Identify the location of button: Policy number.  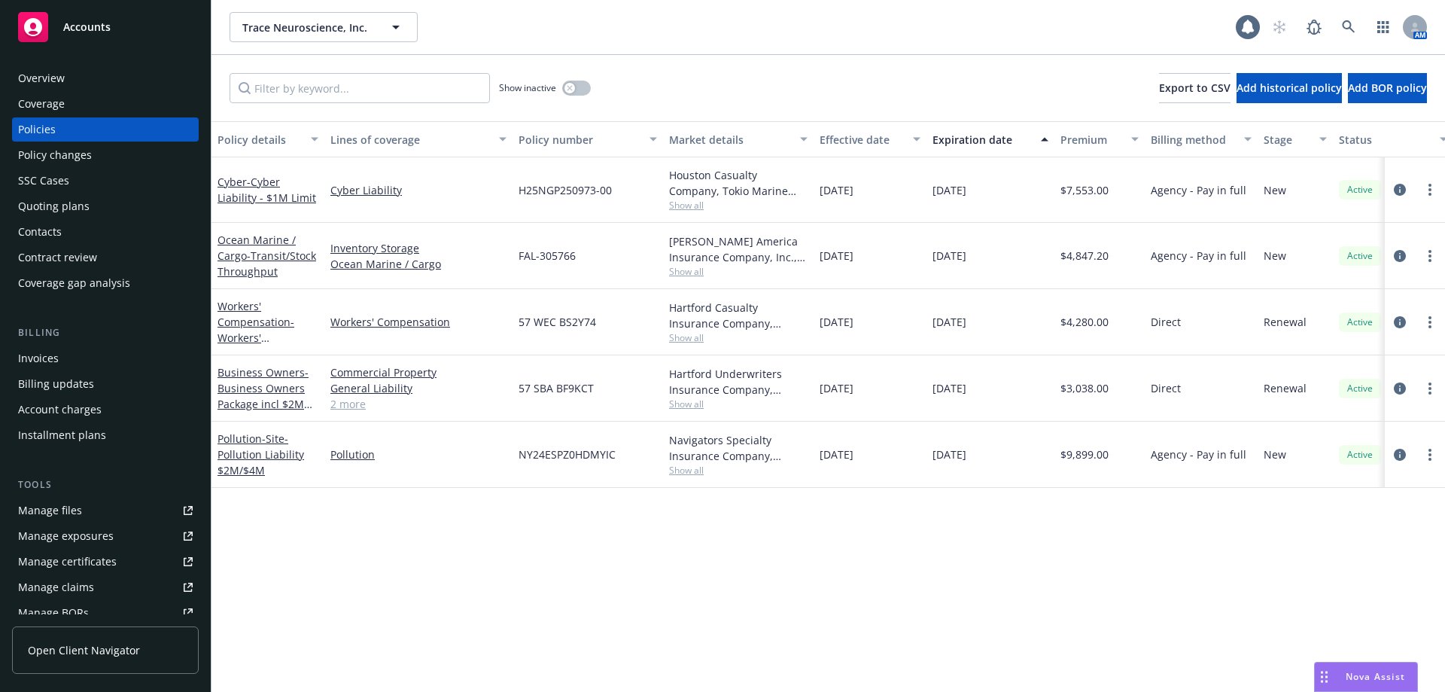
(588, 139).